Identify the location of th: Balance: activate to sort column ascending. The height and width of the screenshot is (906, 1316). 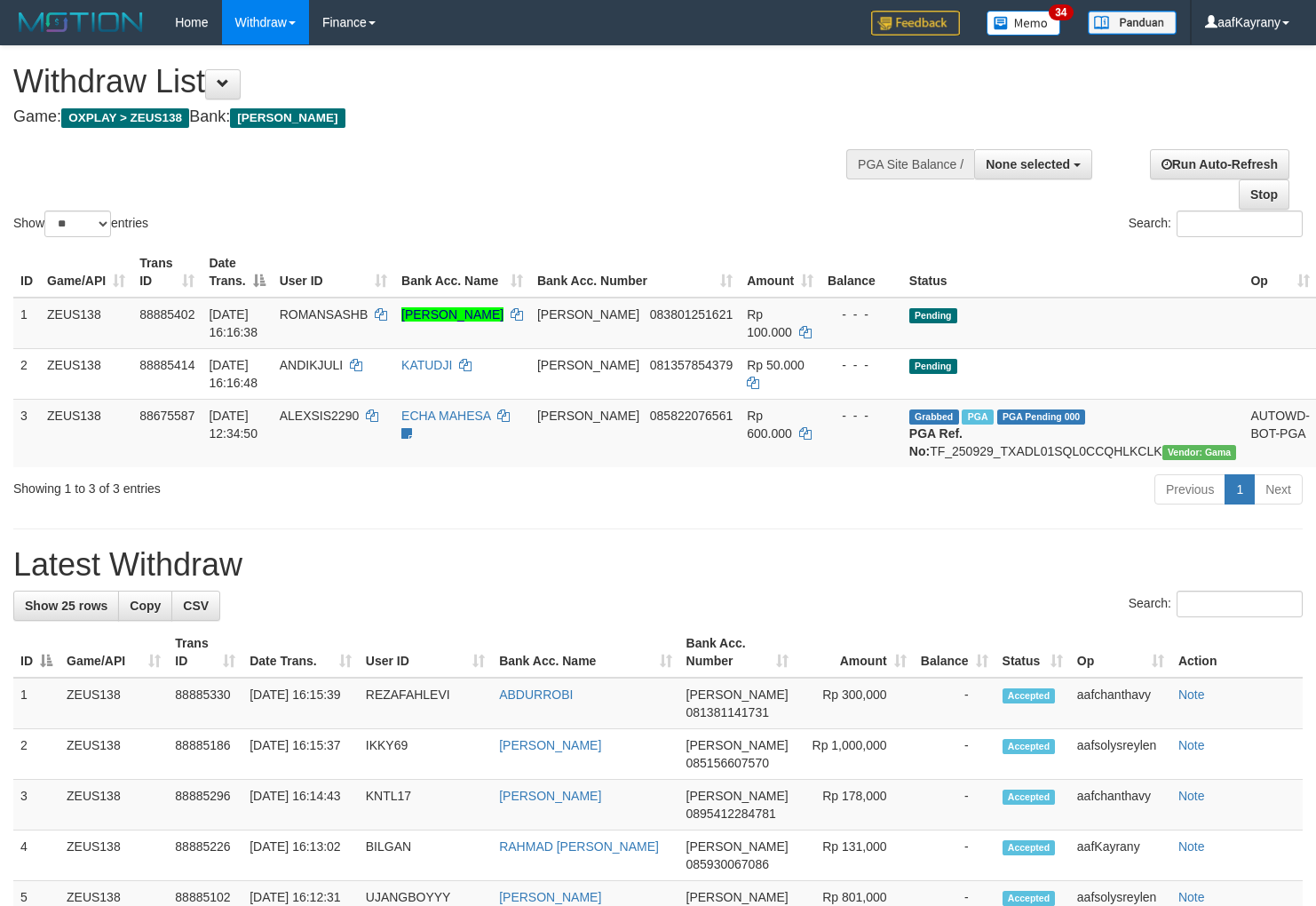
(955, 652).